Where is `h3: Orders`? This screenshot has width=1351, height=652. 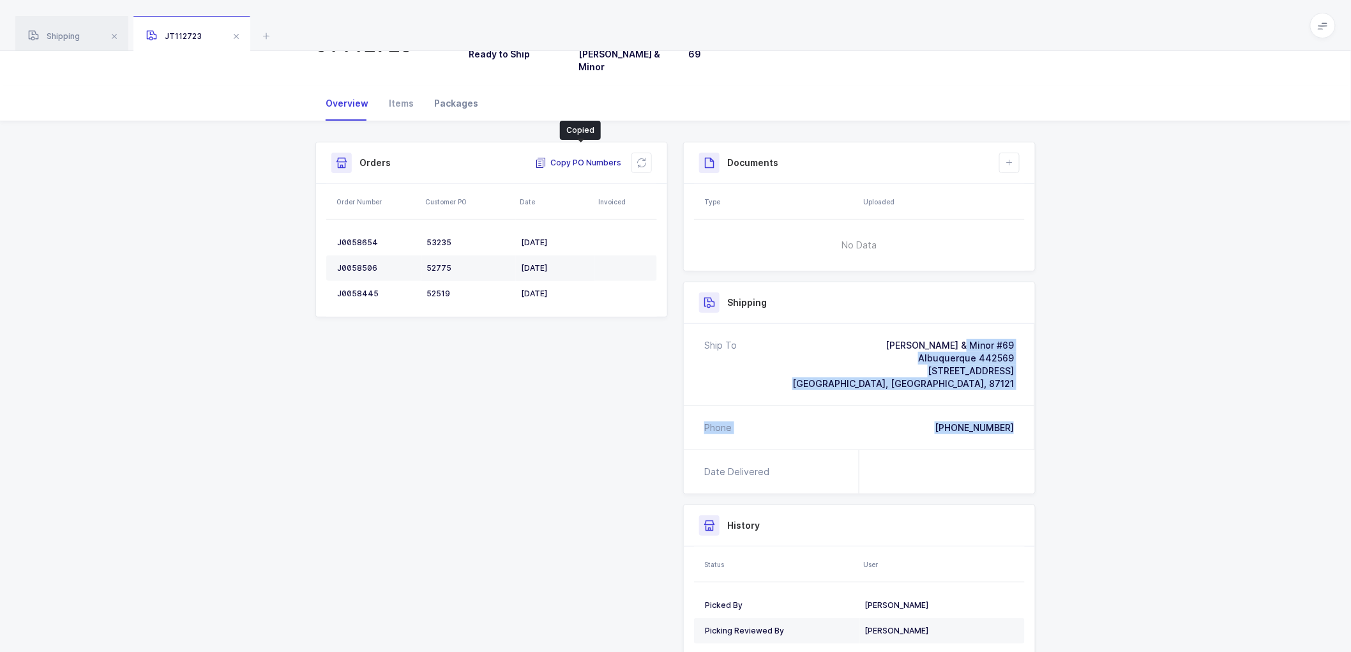 h3: Orders is located at coordinates (375, 163).